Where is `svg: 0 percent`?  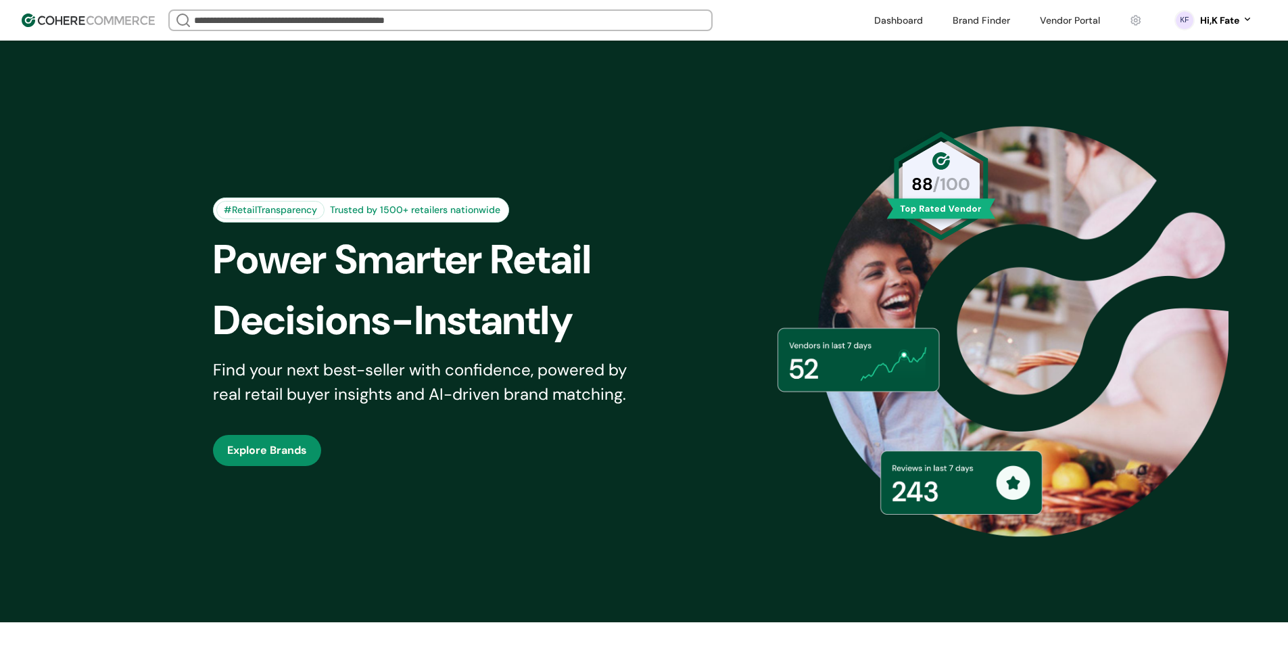 svg: 0 percent is located at coordinates (1185, 20).